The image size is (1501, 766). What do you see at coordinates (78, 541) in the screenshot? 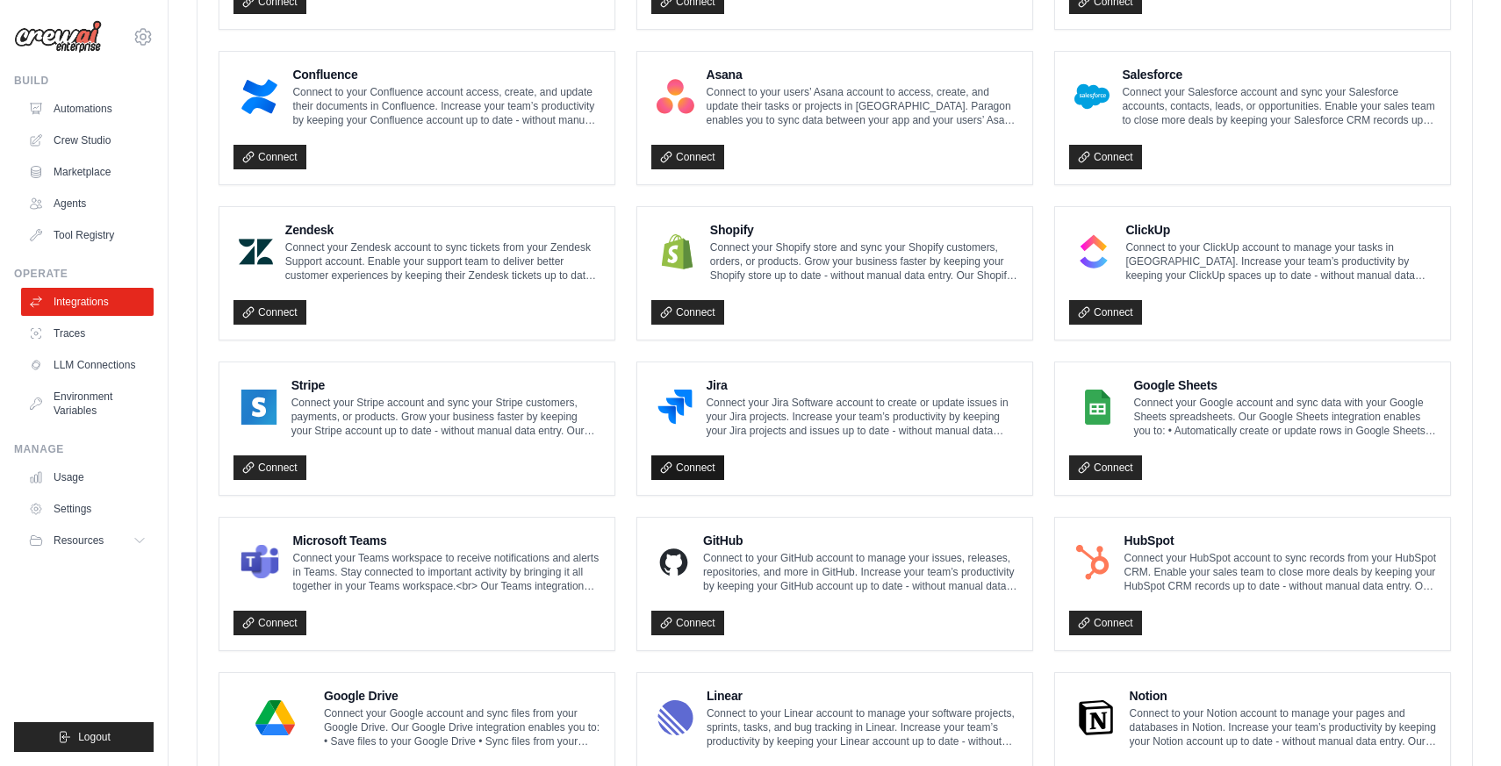
I see `span: Resources` at bounding box center [78, 541].